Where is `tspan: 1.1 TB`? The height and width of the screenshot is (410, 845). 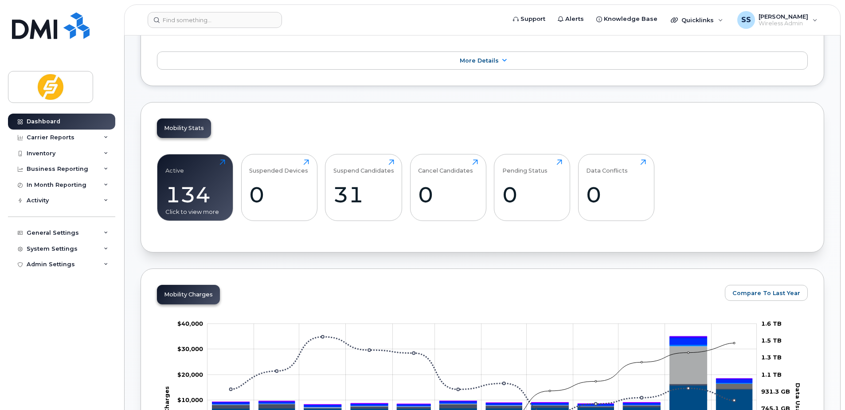 tspan: 1.1 TB is located at coordinates (772, 374).